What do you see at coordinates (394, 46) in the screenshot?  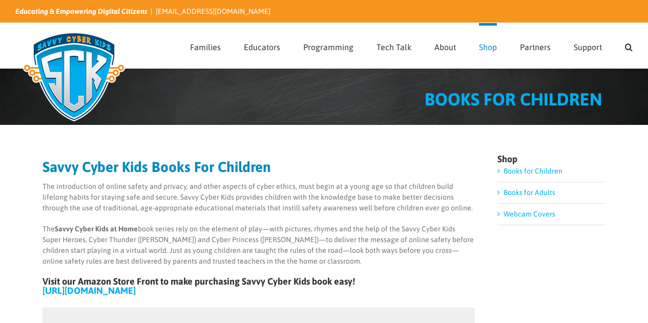 I see `a: Tech Talk` at bounding box center [394, 46].